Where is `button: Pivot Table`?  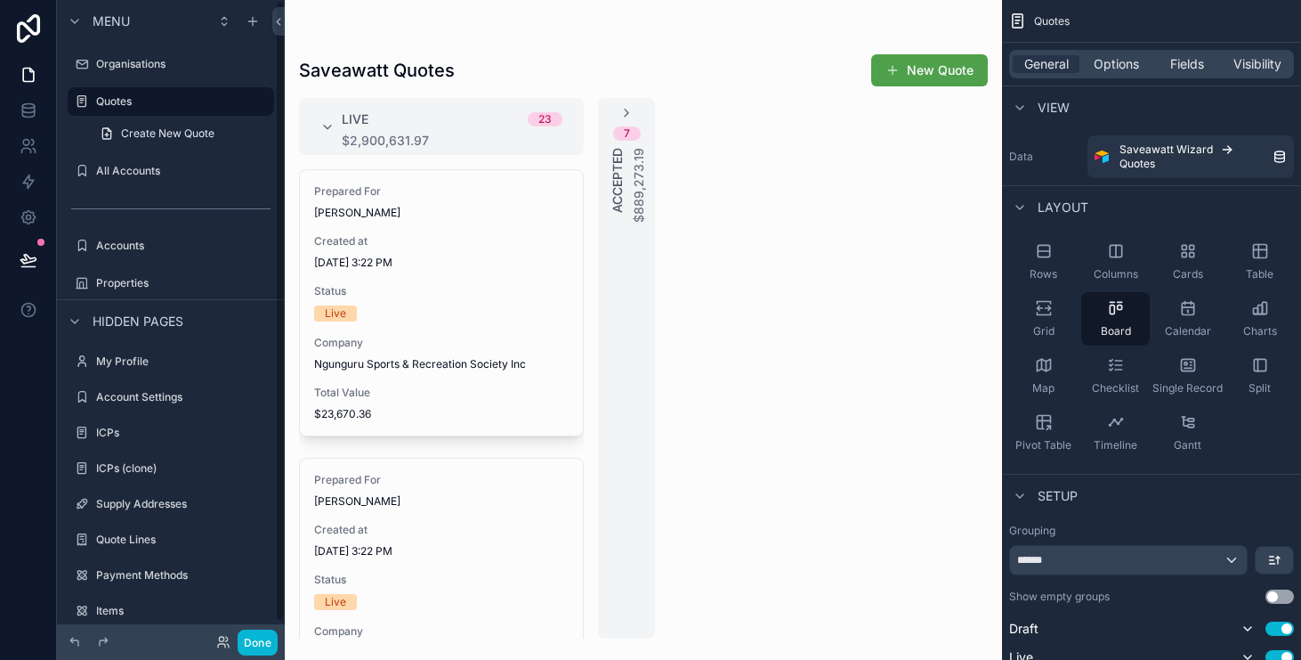
button: Pivot Table is located at coordinates (1043, 433).